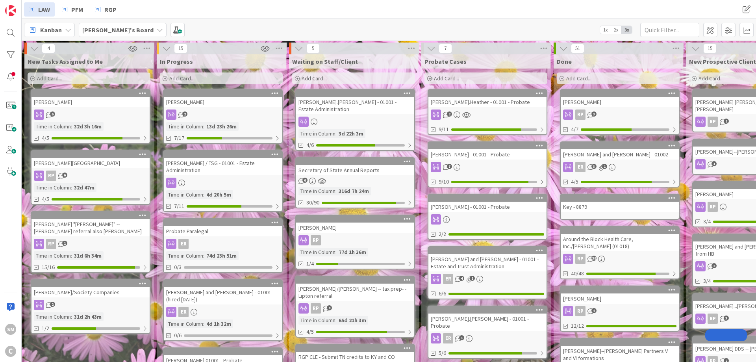 This screenshot has width=756, height=362. Describe the element at coordinates (219, 195) in the screenshot. I see `div: 4d 20h 5m` at that location.